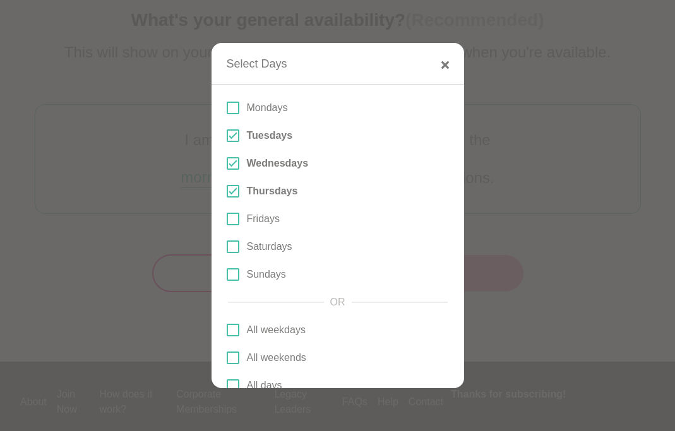 This screenshot has width=675, height=431. Describe the element at coordinates (278, 164) in the screenshot. I see `p: Wednesdays` at that location.